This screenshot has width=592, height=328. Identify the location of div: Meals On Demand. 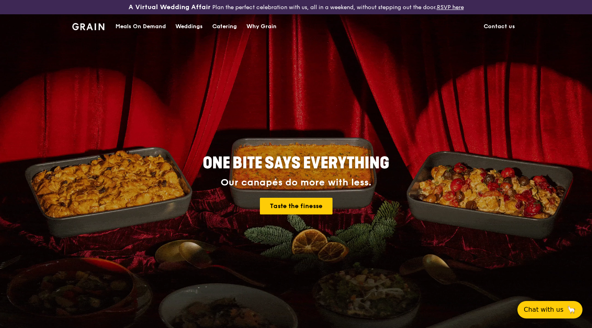
(140, 27).